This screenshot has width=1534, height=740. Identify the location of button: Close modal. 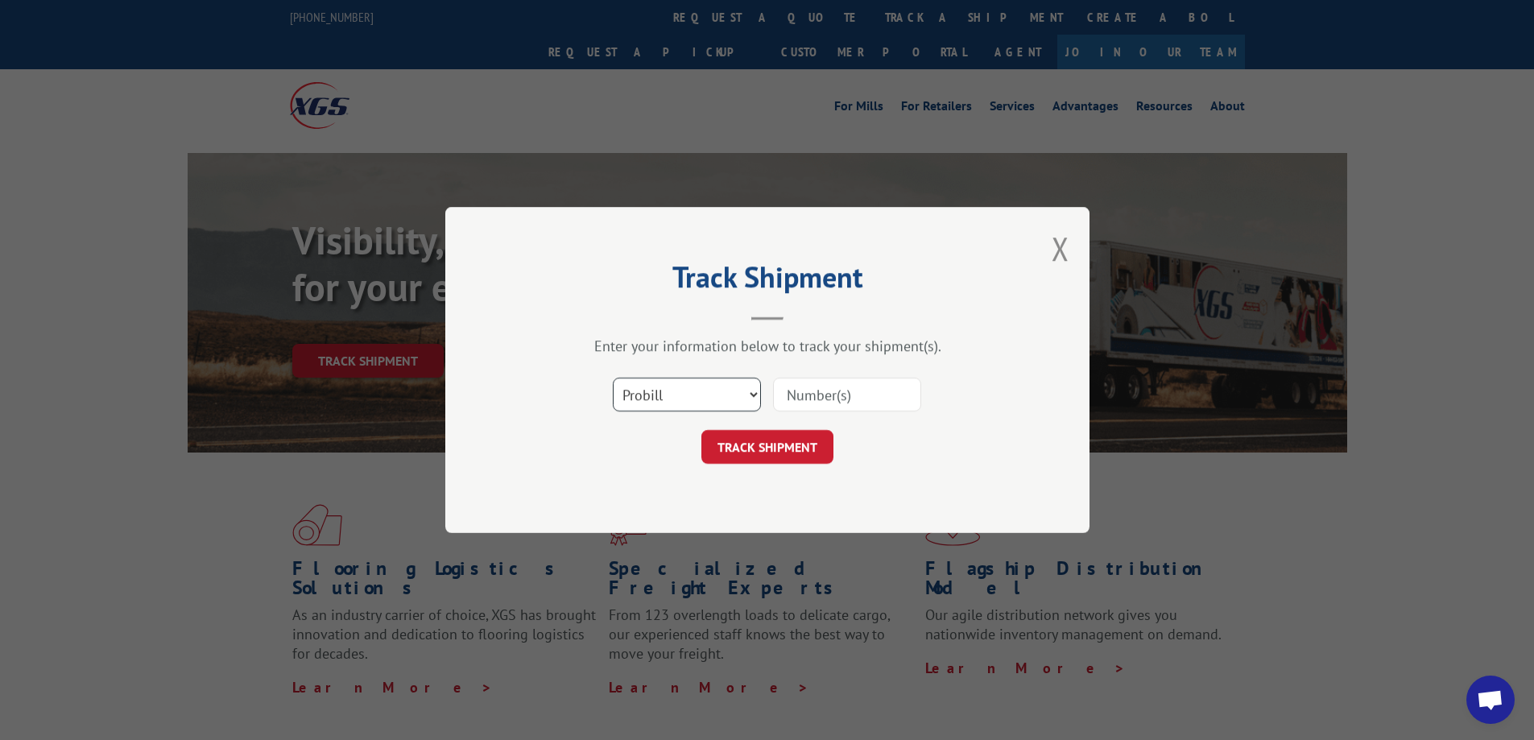
(1060, 248).